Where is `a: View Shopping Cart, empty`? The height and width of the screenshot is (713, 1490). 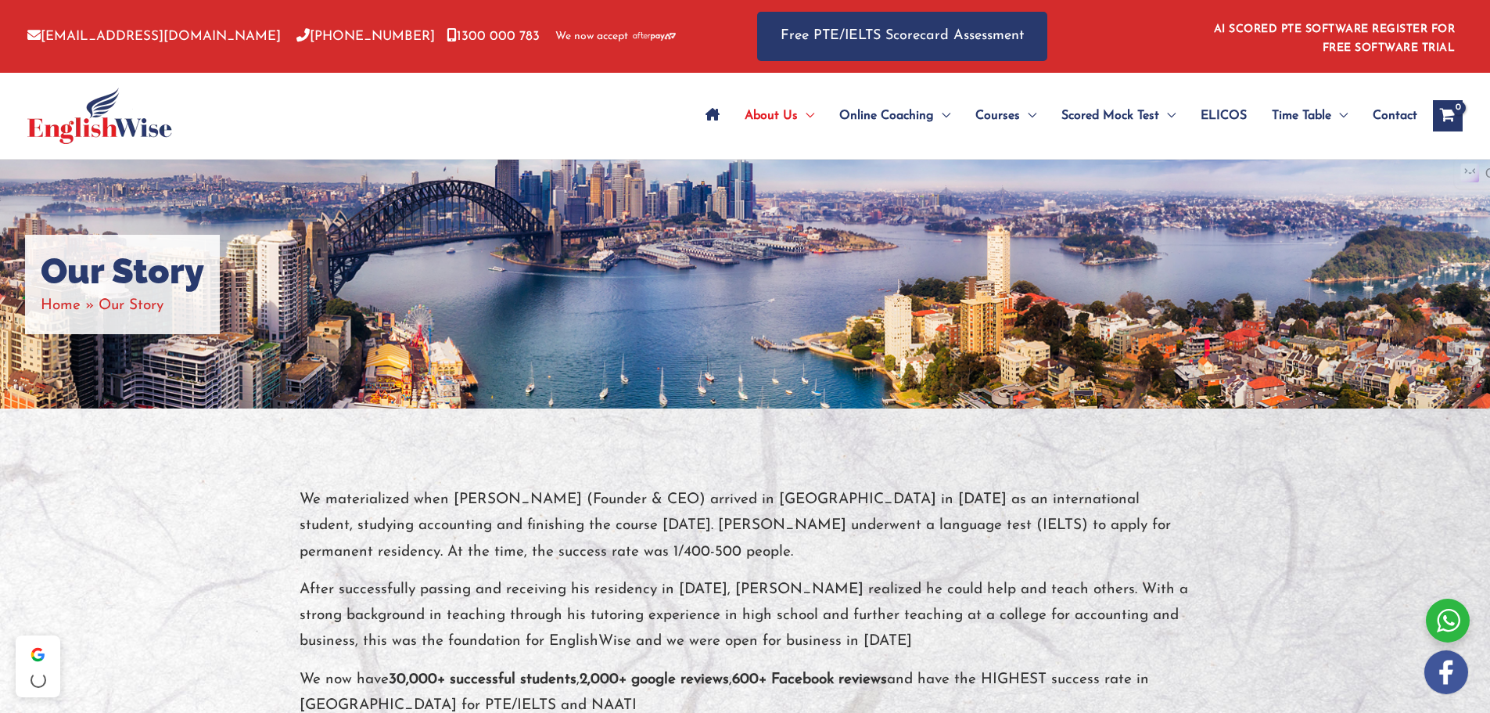 a: View Shopping Cart, empty is located at coordinates (1448, 116).